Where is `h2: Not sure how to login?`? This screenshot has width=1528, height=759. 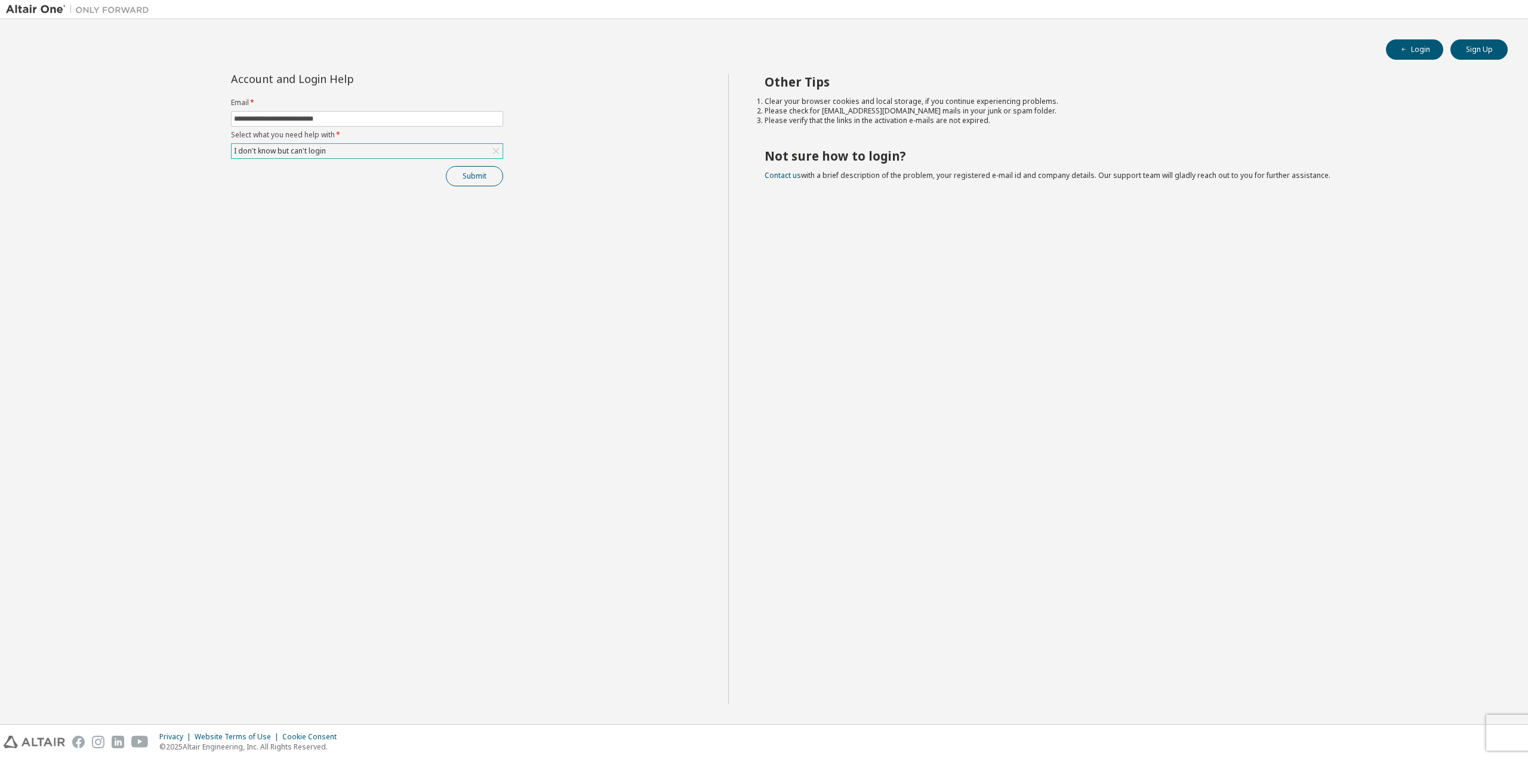
h2: Not sure how to login? is located at coordinates (1126, 156).